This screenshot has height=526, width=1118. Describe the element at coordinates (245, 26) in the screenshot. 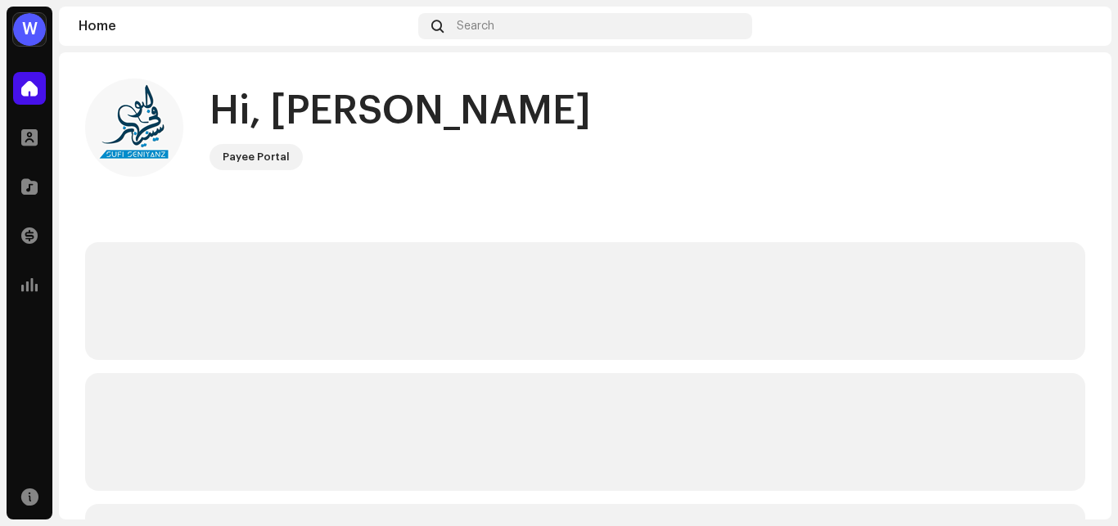

I see `div: Home` at that location.